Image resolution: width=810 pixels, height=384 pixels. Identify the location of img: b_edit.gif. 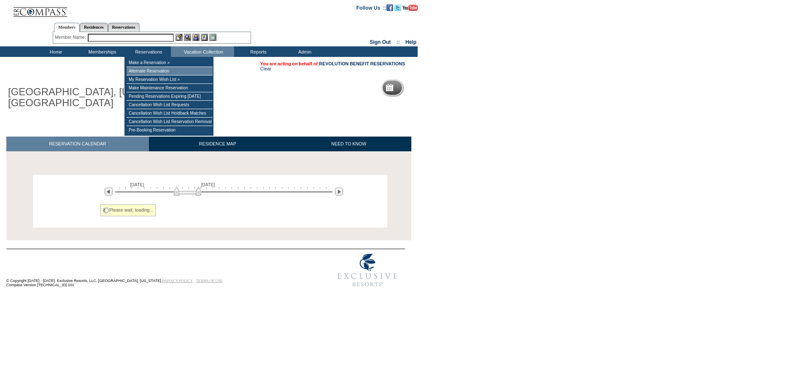
(179, 37).